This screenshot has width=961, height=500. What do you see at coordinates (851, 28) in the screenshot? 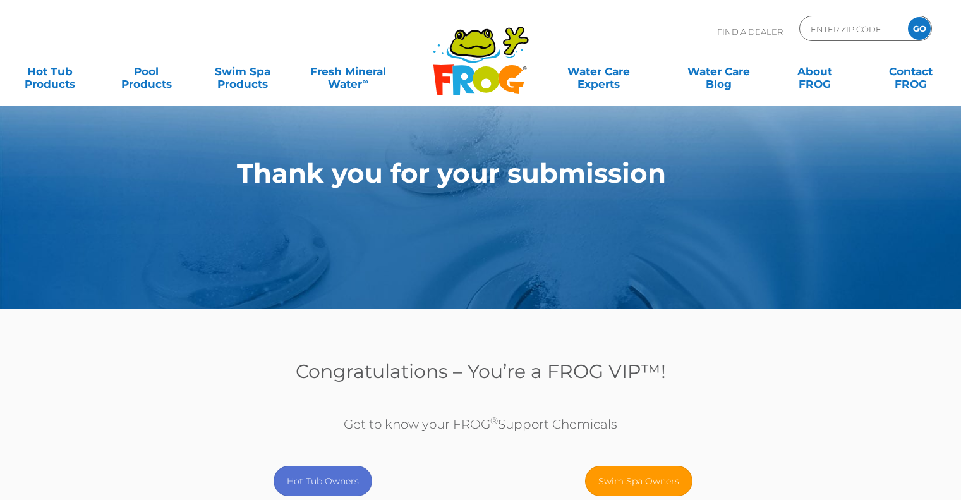
I see `input: Zip Code Form` at bounding box center [851, 28].